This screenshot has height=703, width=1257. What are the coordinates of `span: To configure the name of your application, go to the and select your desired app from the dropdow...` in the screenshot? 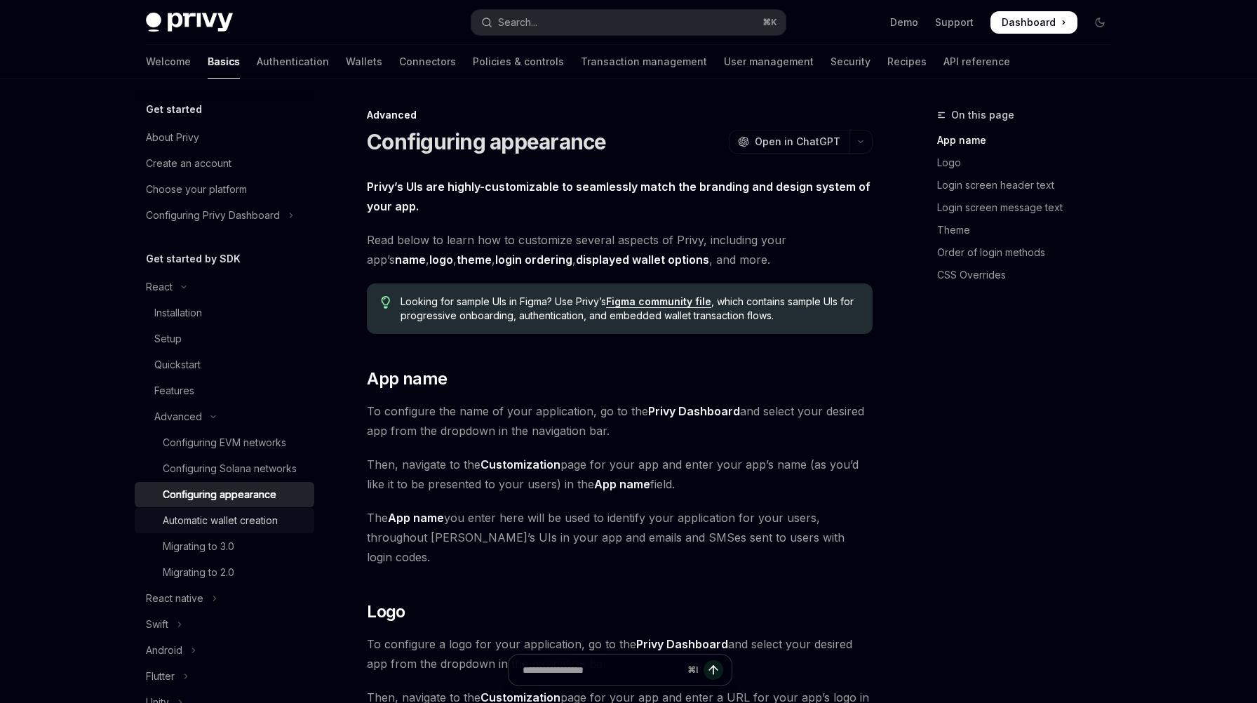 It's located at (620, 421).